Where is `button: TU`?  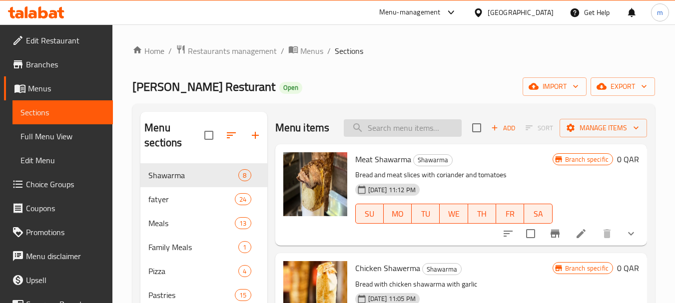
button: TU is located at coordinates (426, 214).